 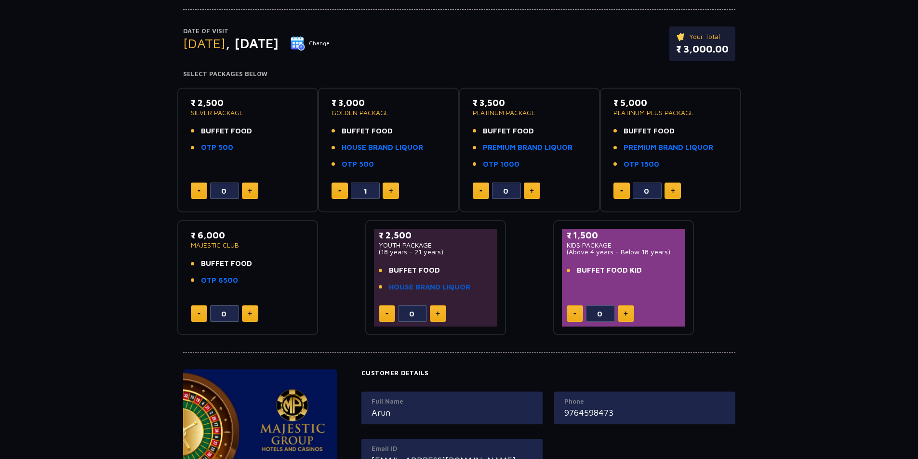 I want to click on p: ₹ 3,500, so click(x=529, y=103).